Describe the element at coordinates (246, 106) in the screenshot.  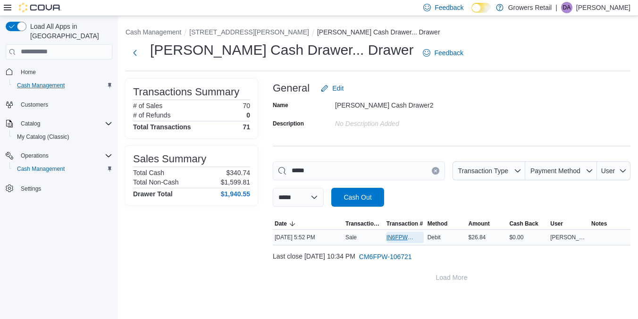
I see `p: 70` at that location.